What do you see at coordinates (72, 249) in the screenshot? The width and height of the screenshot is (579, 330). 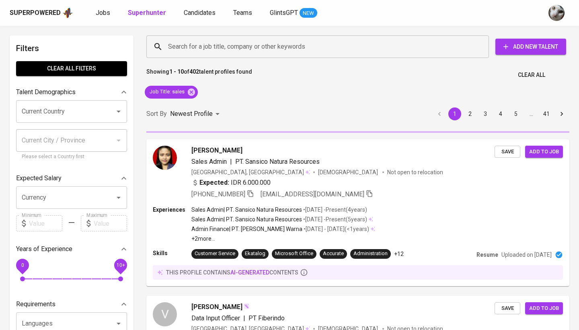 I see `div: Years of Experience` at bounding box center [72, 249].